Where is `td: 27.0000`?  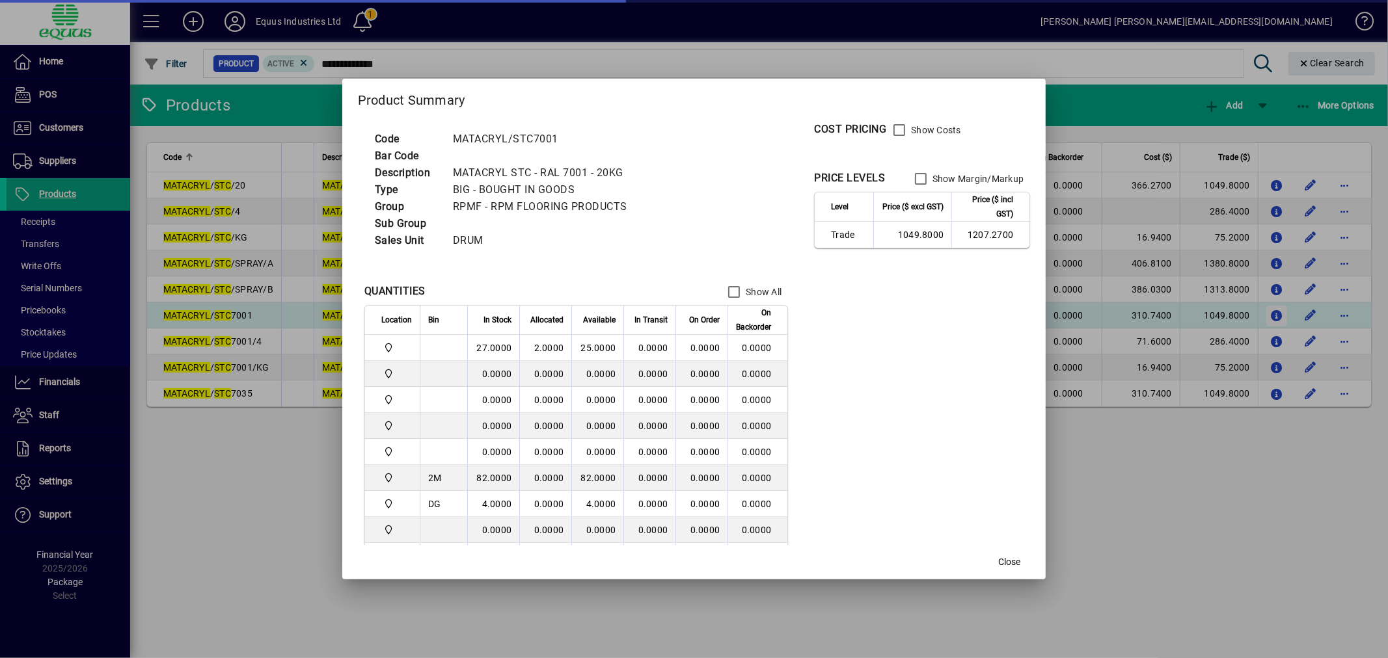
td: 27.0000 is located at coordinates (493, 348).